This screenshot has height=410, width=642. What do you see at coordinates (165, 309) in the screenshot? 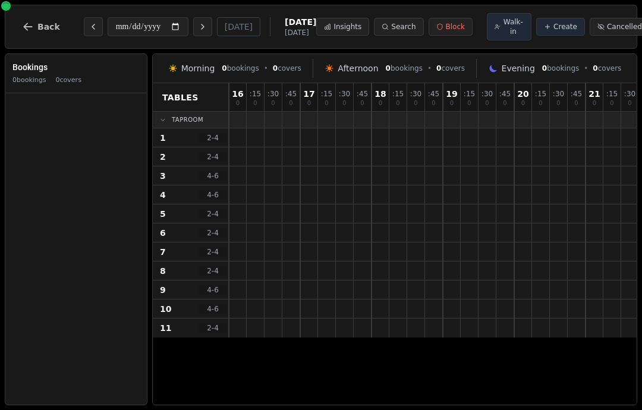
I see `span: 10` at bounding box center [165, 309].